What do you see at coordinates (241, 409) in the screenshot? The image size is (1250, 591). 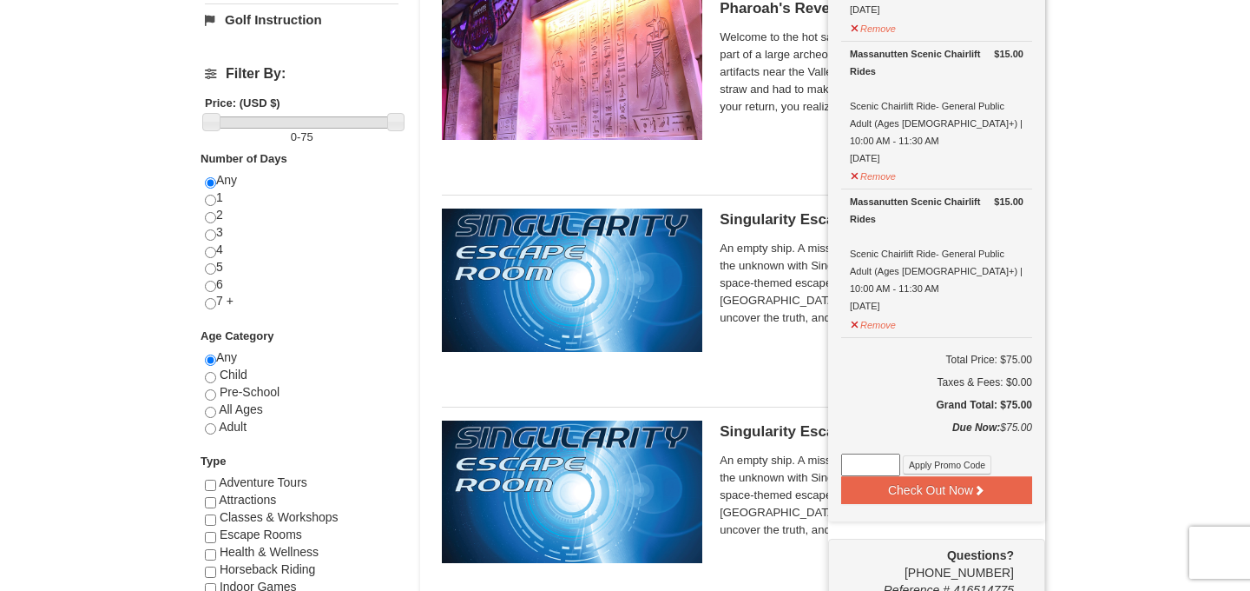 I see `span: All Ages` at bounding box center [241, 409].